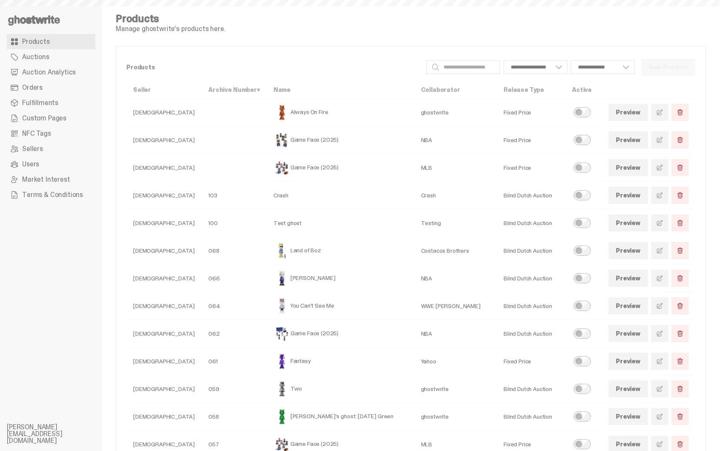 The width and height of the screenshot is (726, 451). I want to click on td: 061, so click(234, 361).